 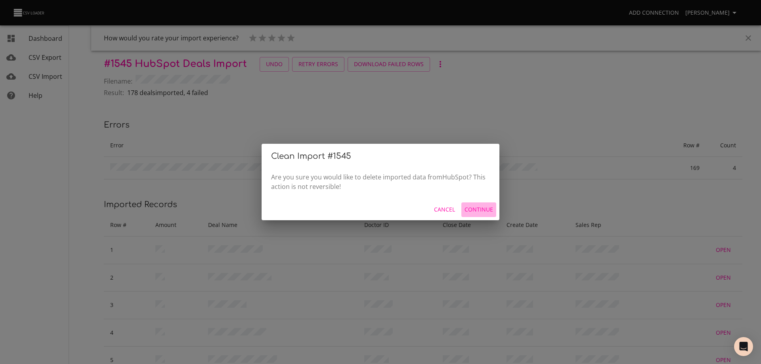 What do you see at coordinates (744, 347) in the screenshot?
I see `div: Open Intercom Messenger` at bounding box center [744, 347].